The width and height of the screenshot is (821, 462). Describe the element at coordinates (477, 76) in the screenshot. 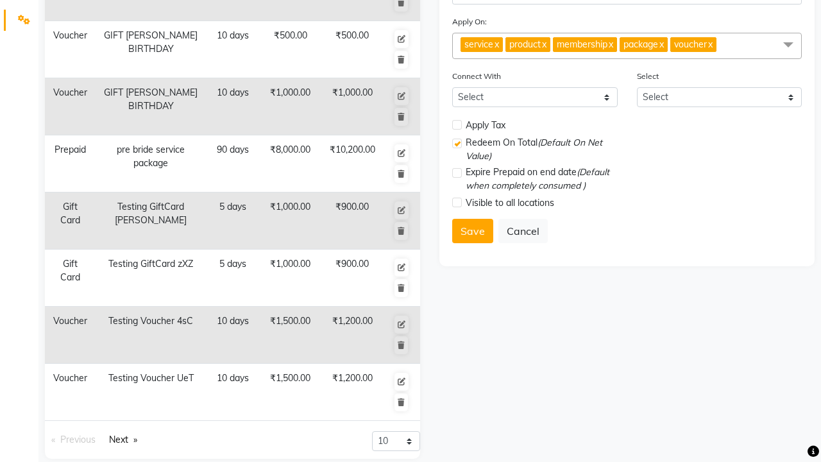

I see `label: Connect With` at that location.